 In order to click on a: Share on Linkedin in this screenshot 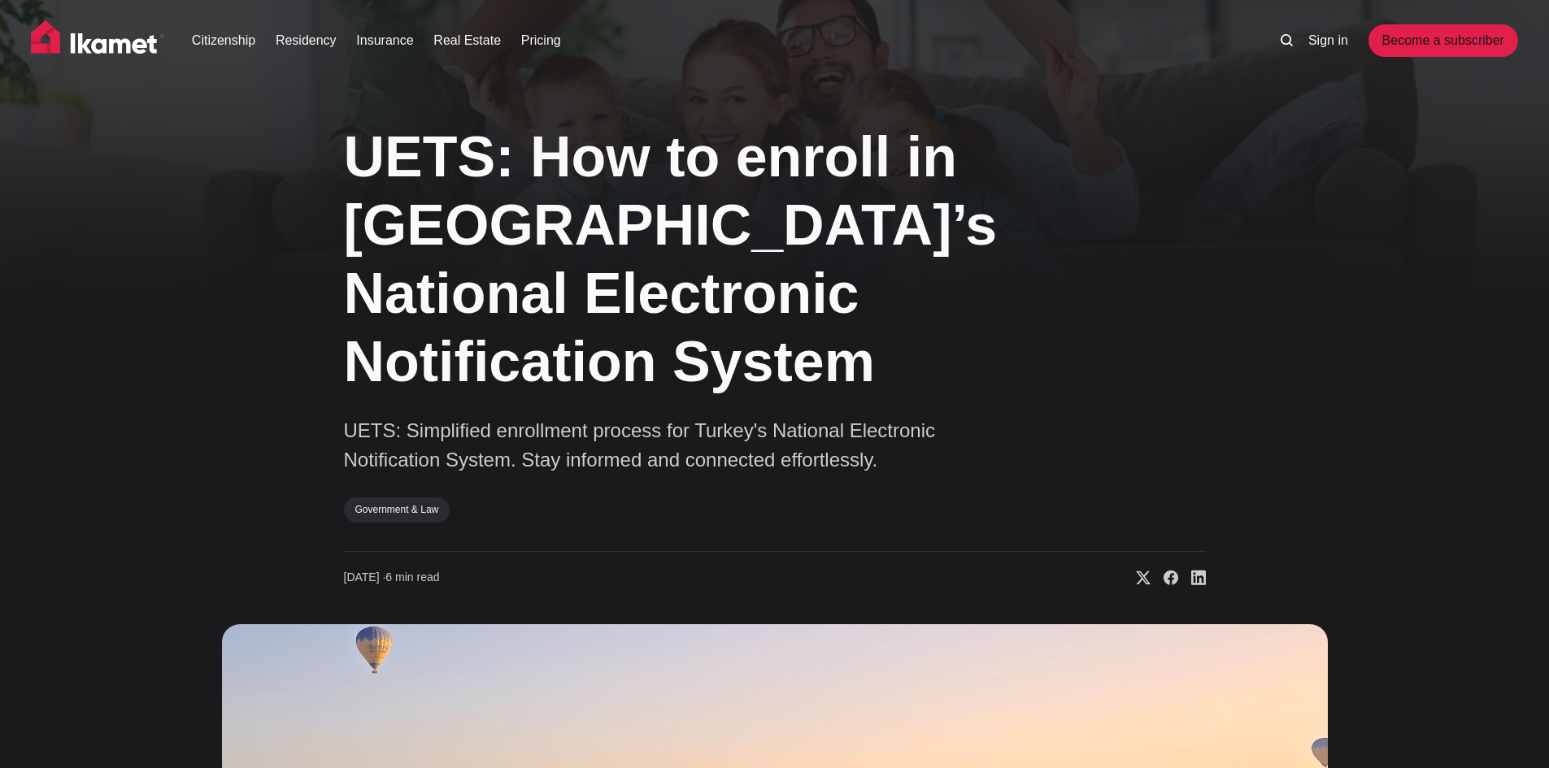, I will do `click(1192, 578)`.